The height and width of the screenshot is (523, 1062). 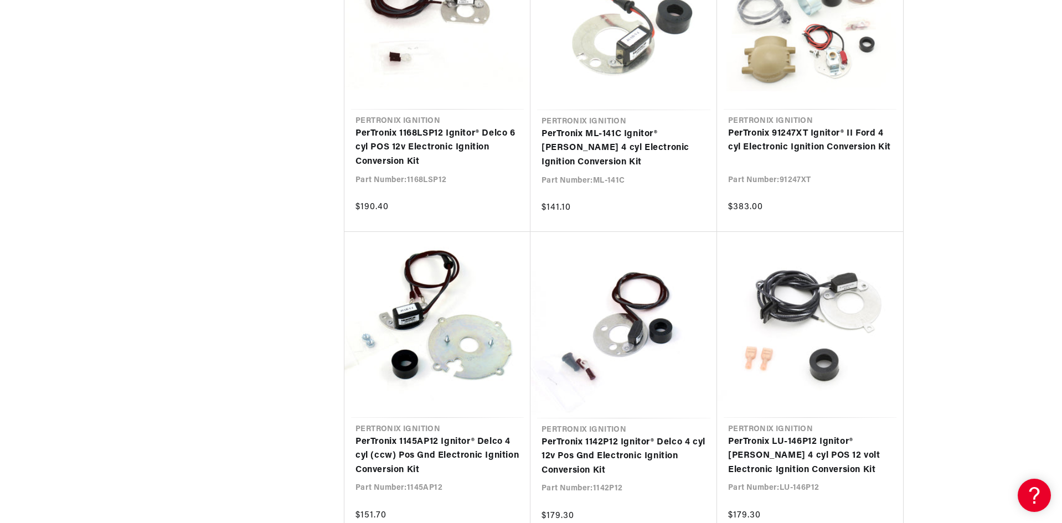 I want to click on a: PerTronix 1142P12 Ignitor® Delco 4 cyl 12v Pos Gnd Electronic Ignition Conversion Kit, so click(x=624, y=457).